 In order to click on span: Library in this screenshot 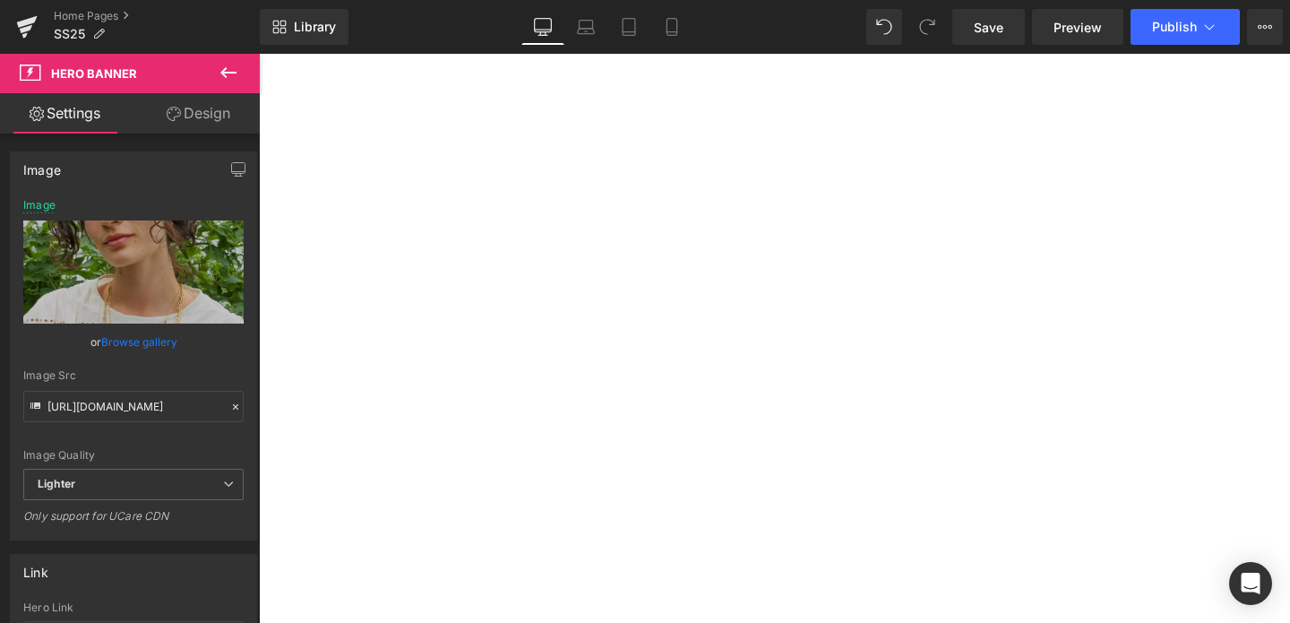, I will do `click(314, 27)`.